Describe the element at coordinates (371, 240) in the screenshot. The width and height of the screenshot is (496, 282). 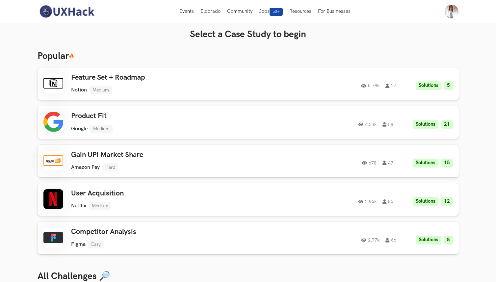
I see `span: 2.77k` at that location.